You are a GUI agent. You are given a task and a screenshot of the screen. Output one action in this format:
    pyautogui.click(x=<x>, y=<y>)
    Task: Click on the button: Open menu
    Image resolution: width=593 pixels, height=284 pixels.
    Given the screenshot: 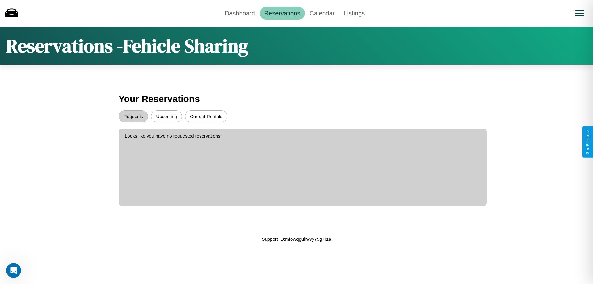 What is the action you would take?
    pyautogui.click(x=580, y=13)
    